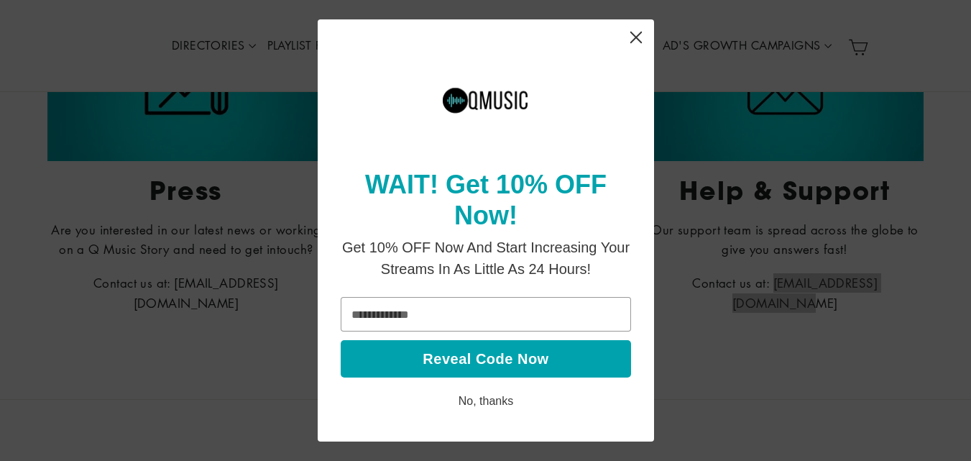  I want to click on a: No, thanks, so click(485, 400).